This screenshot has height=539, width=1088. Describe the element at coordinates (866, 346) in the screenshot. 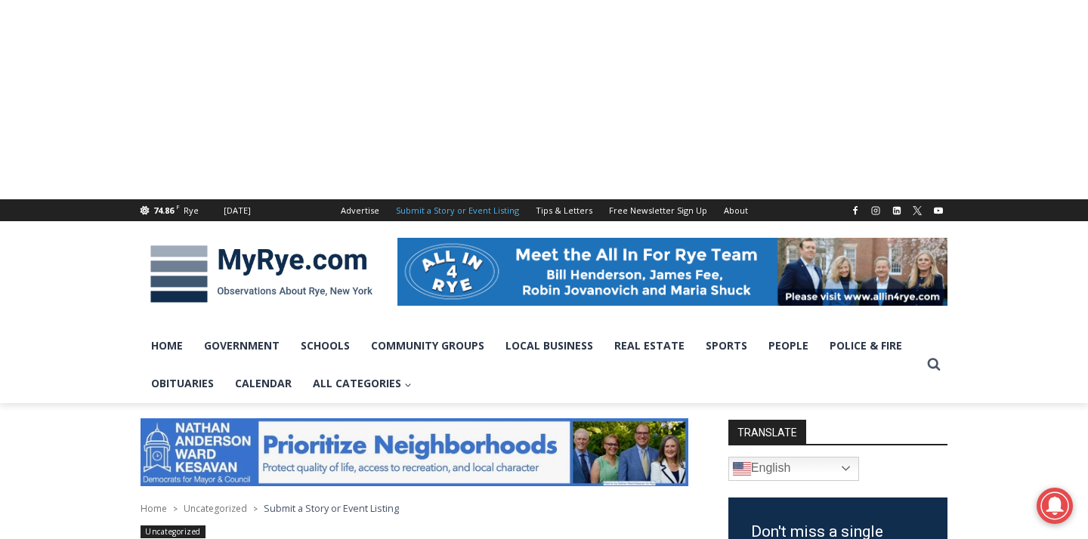

I see `a: Police & Fire` at that location.